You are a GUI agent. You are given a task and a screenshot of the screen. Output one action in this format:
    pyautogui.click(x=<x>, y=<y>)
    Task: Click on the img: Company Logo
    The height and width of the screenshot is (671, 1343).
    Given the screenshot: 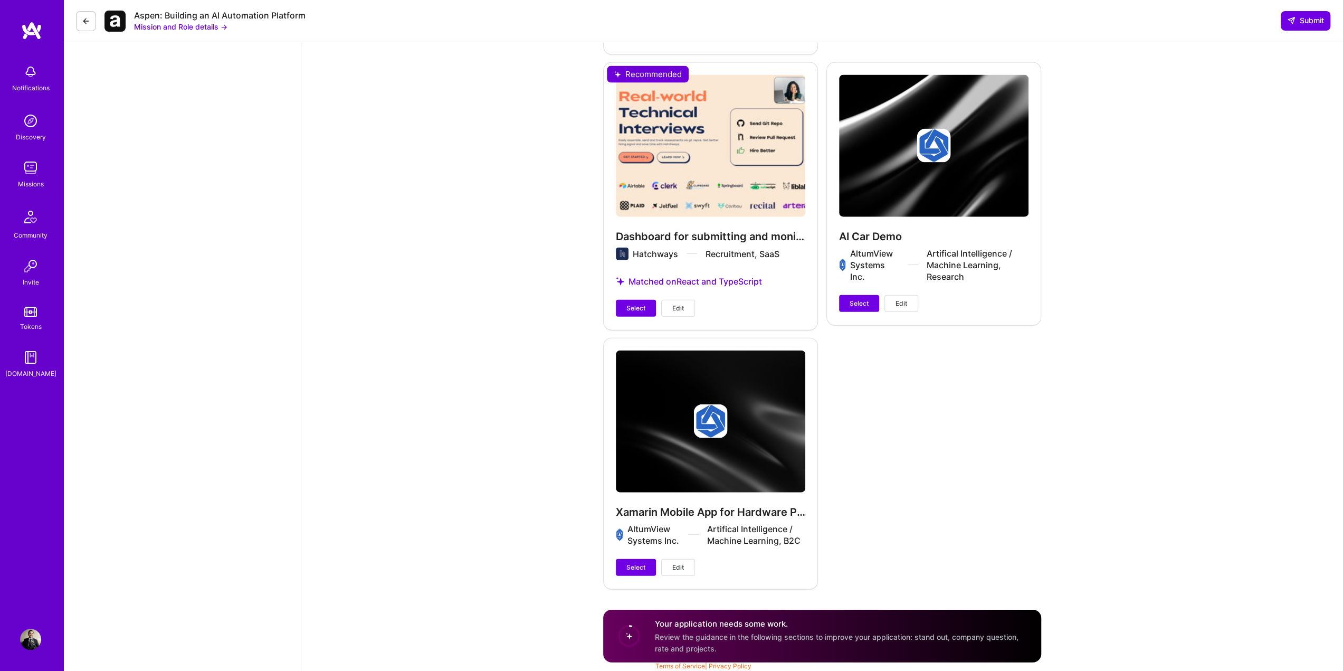 What is the action you would take?
    pyautogui.click(x=115, y=21)
    